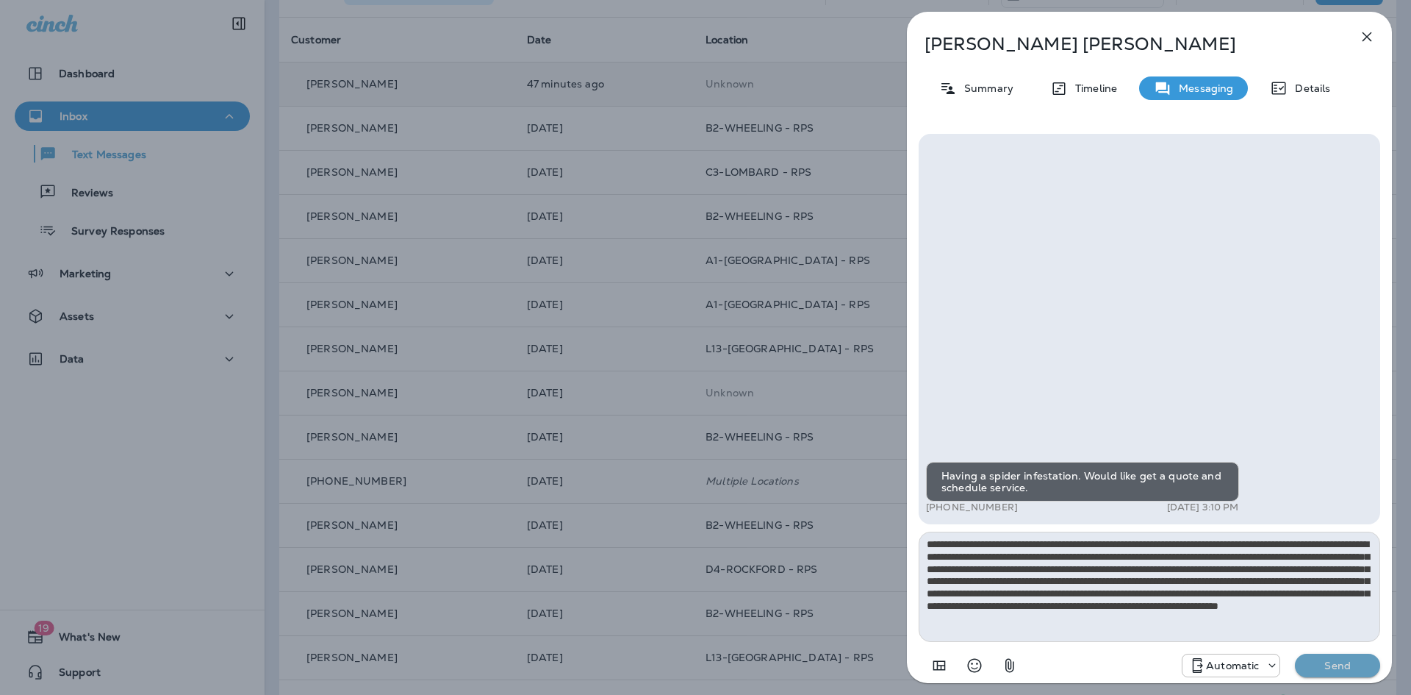 This screenshot has width=1411, height=695. Describe the element at coordinates (985, 88) in the screenshot. I see `p: Summary` at that location.